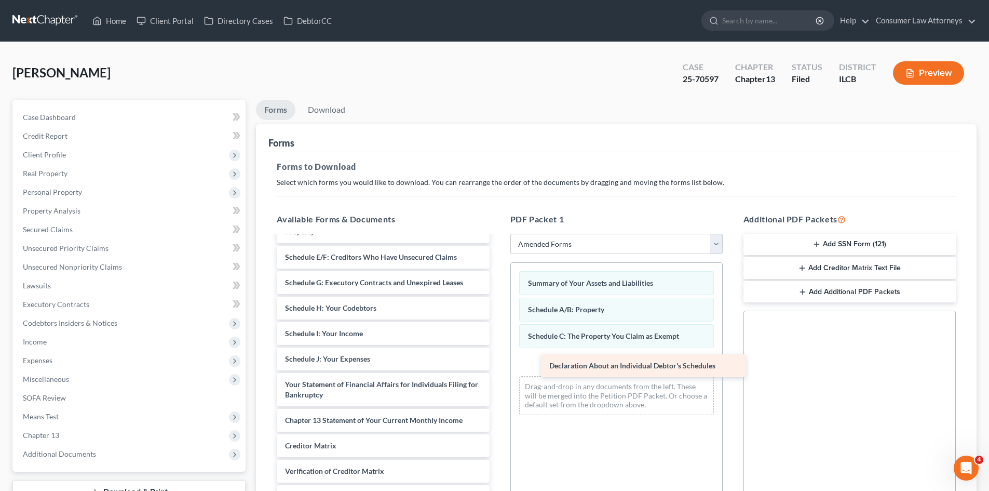 Image resolution: width=989 pixels, height=491 pixels. What do you see at coordinates (632, 365) in the screenshot?
I see `span: Declaration About an Individual Debtor's Schedules` at bounding box center [632, 365].